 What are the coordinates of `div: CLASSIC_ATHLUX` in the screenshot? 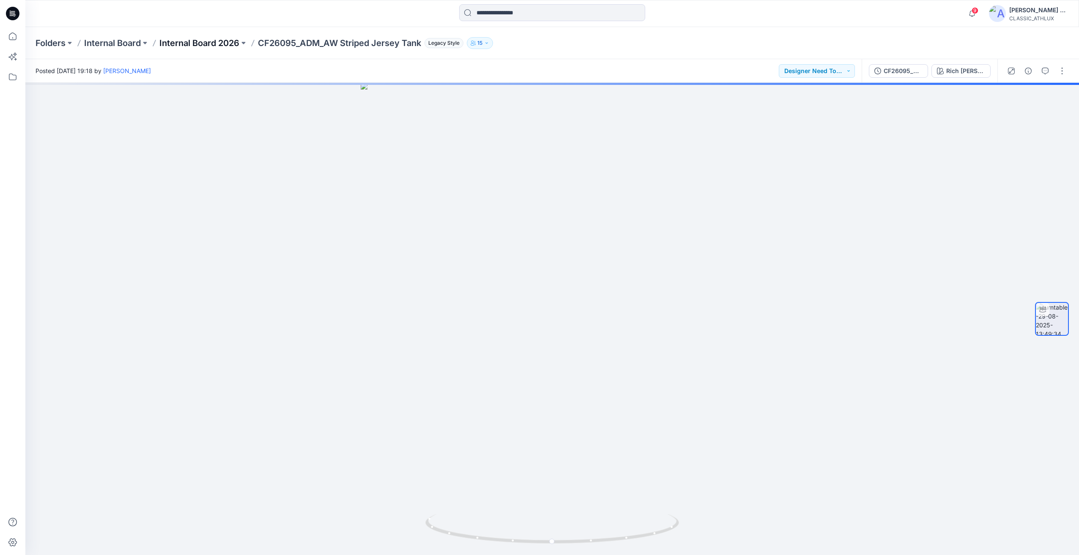 It's located at (1038, 18).